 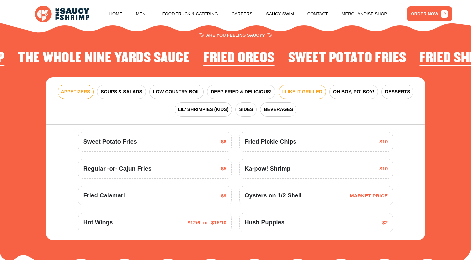 I want to click on span: APPETIZERS, so click(x=76, y=92).